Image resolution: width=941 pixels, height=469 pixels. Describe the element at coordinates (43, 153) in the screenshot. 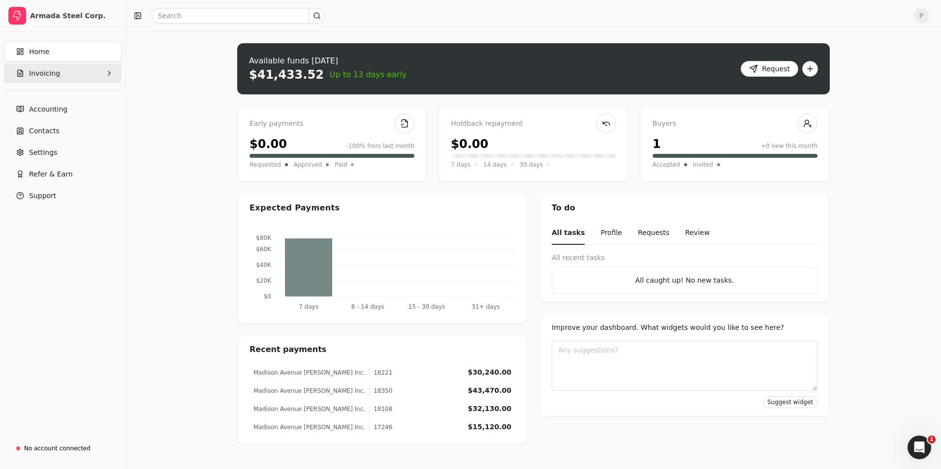

I see `span: Settings` at that location.